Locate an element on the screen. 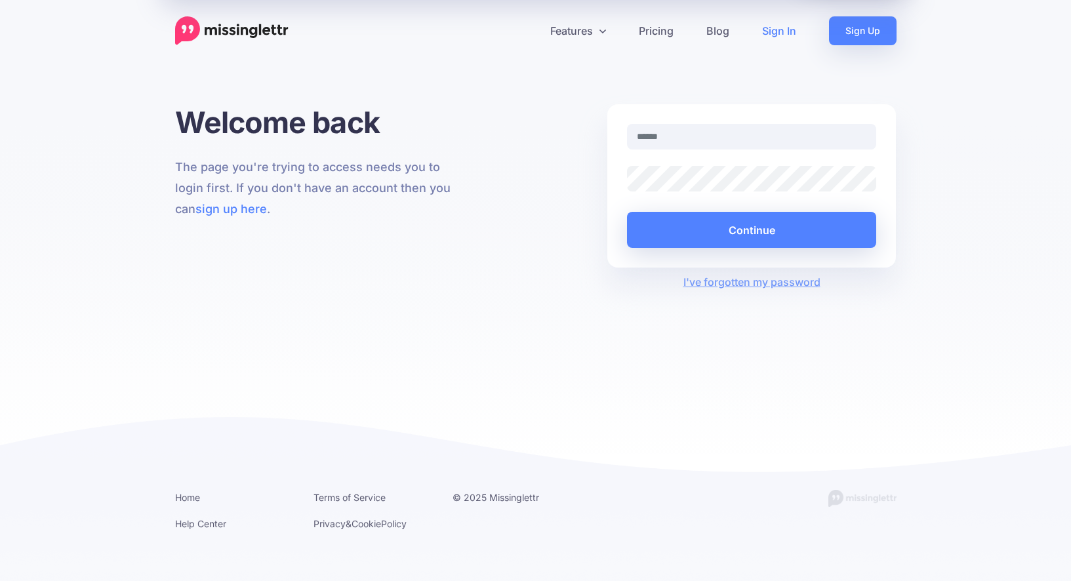 The height and width of the screenshot is (581, 1071). a: Blog is located at coordinates (717, 31).